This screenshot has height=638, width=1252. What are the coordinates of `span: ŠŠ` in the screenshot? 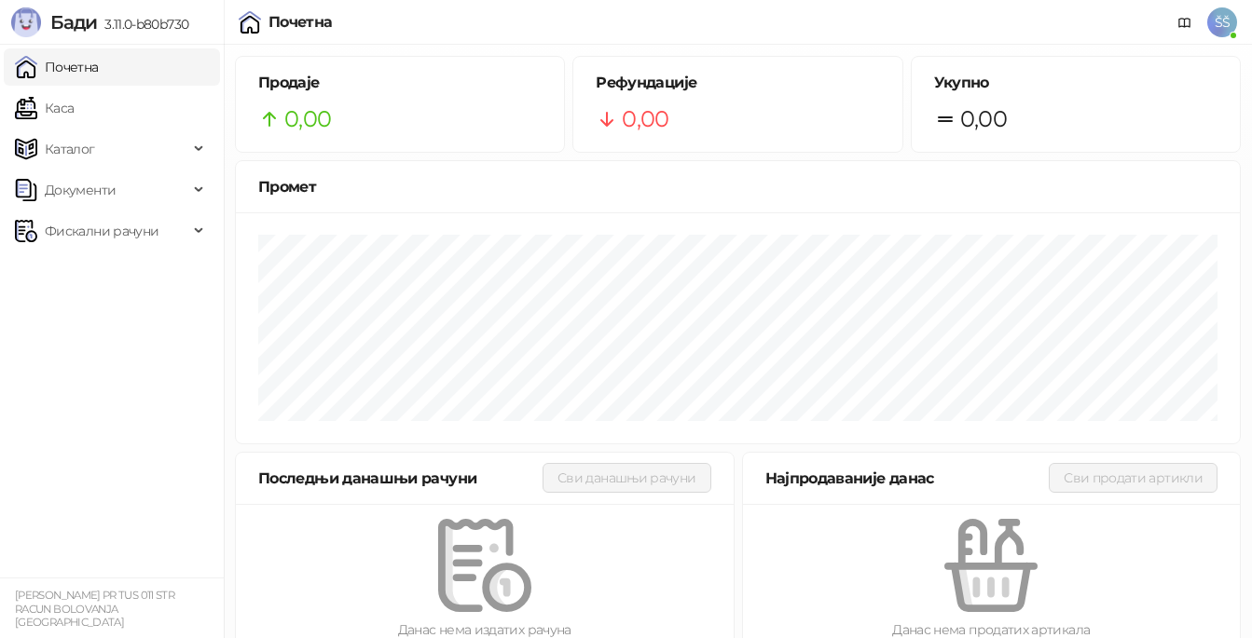 It's located at (1222, 22).